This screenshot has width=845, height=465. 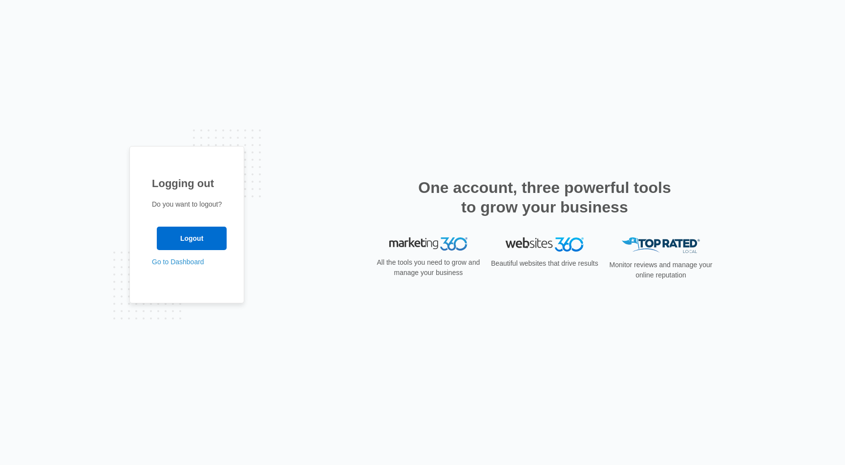 What do you see at coordinates (178, 262) in the screenshot?
I see `a: Go to Dashboard` at bounding box center [178, 262].